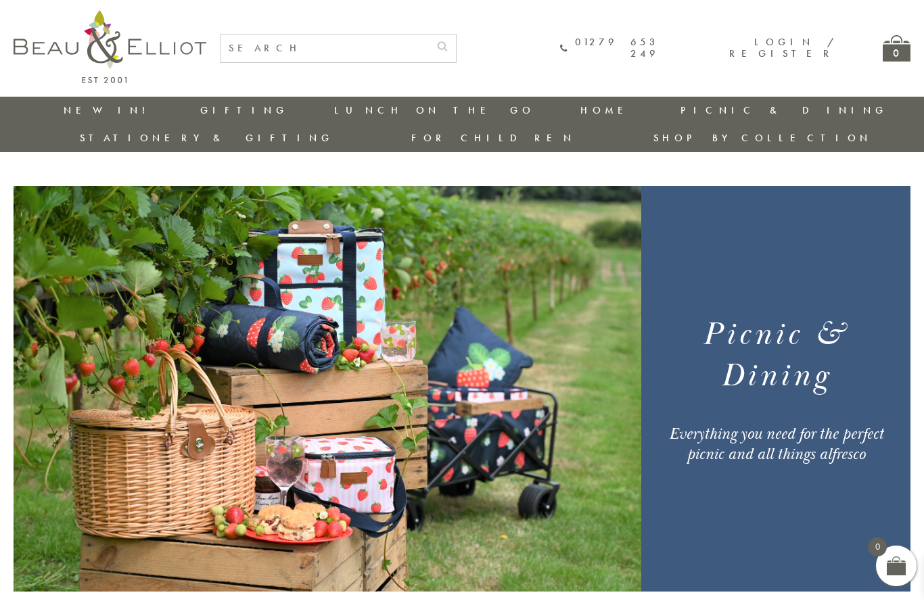 This screenshot has width=924, height=601. Describe the element at coordinates (776, 356) in the screenshot. I see `h1: Picnic & Dining` at that location.